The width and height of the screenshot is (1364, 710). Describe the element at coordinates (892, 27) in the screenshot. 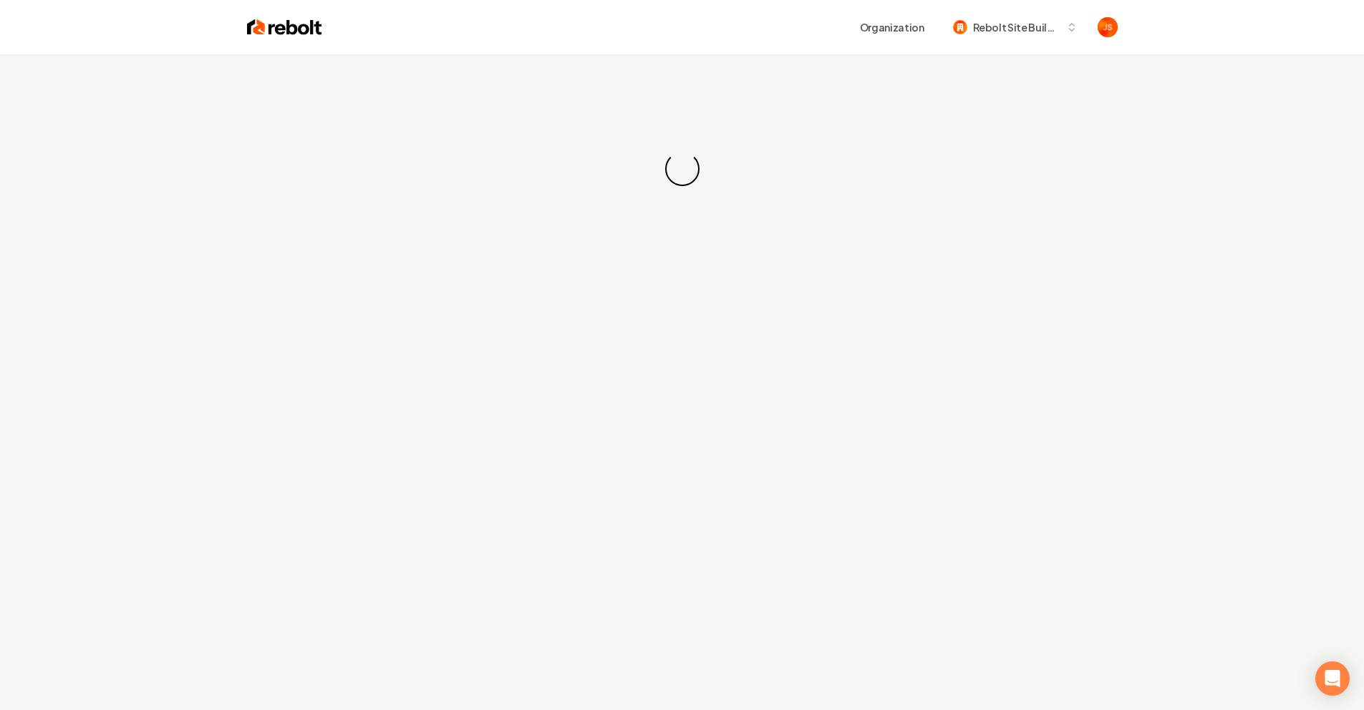

I see `button: Organization` at that location.